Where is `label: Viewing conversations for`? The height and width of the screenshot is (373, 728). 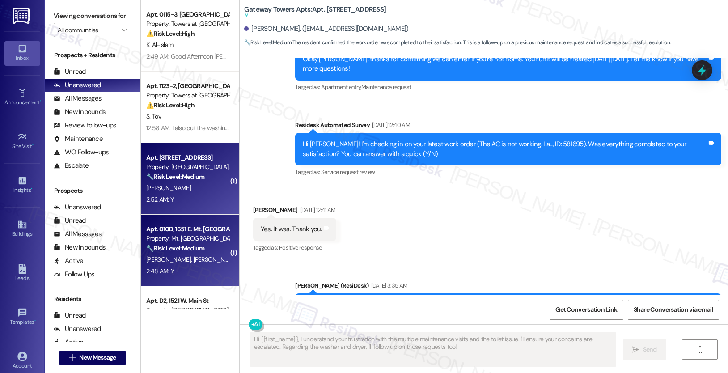 label: Viewing conversations for is located at coordinates (93, 16).